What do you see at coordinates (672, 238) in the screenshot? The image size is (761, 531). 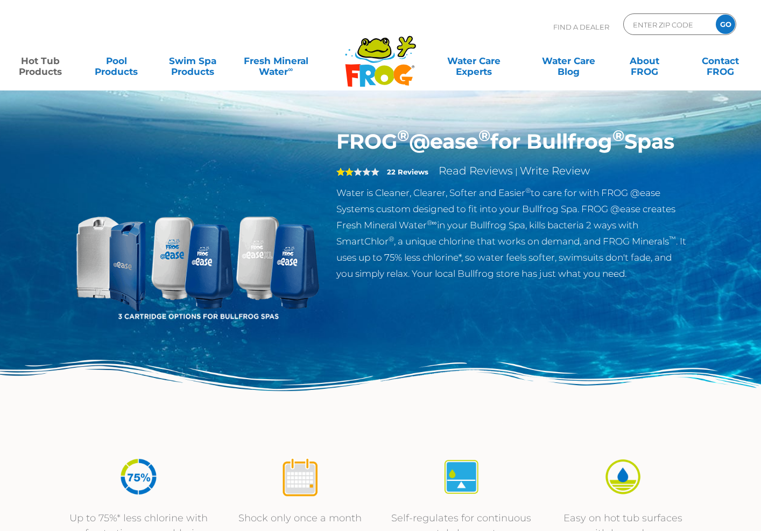 I see `sup: ™` at bounding box center [672, 238].